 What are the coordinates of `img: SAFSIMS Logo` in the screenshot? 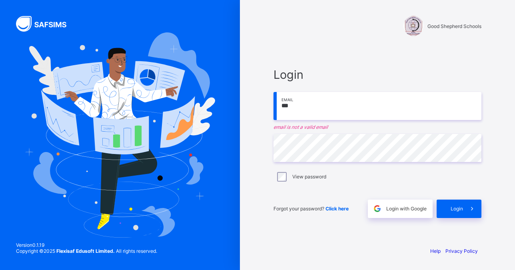 It's located at (46, 24).